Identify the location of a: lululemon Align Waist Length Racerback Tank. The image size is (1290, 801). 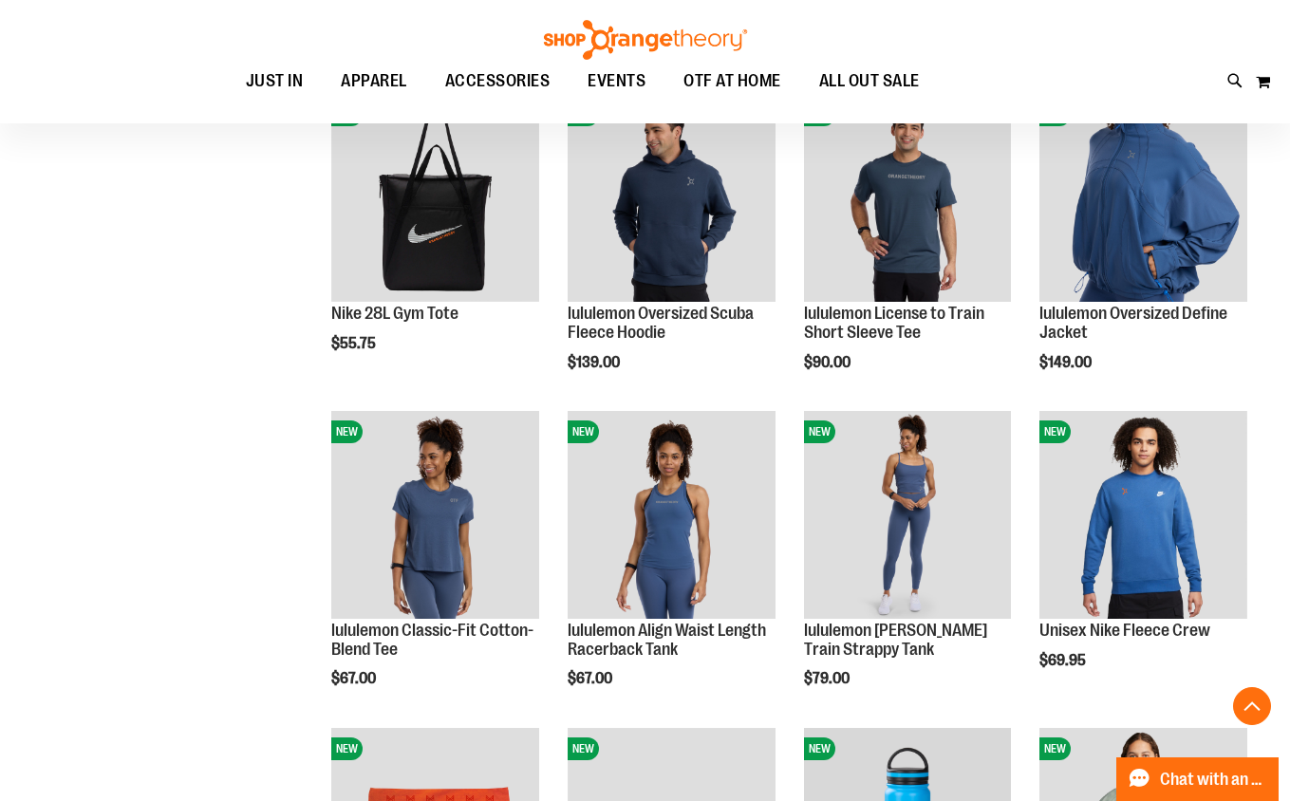
(666, 640).